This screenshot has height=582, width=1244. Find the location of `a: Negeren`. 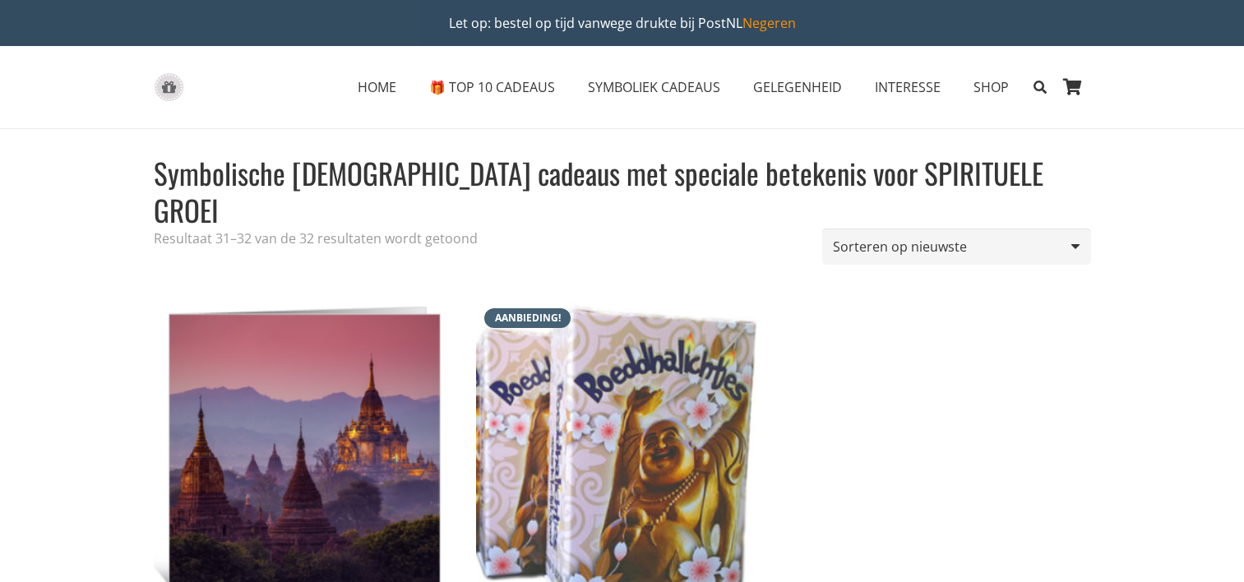

a: Negeren is located at coordinates (769, 23).